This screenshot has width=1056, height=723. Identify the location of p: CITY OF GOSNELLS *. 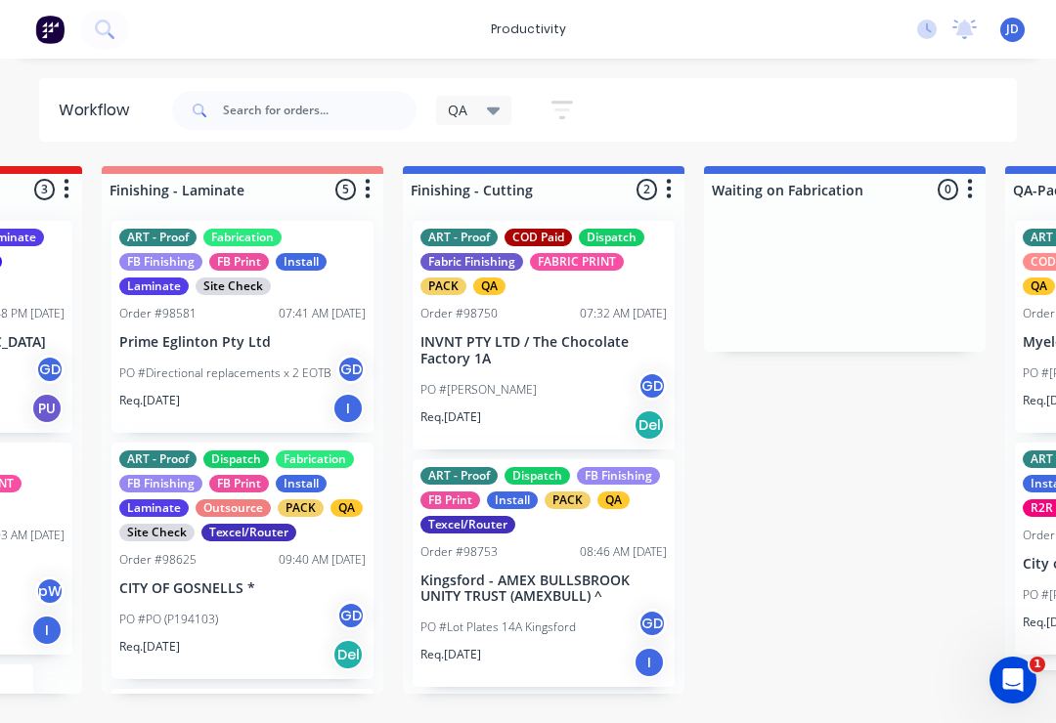
(242, 589).